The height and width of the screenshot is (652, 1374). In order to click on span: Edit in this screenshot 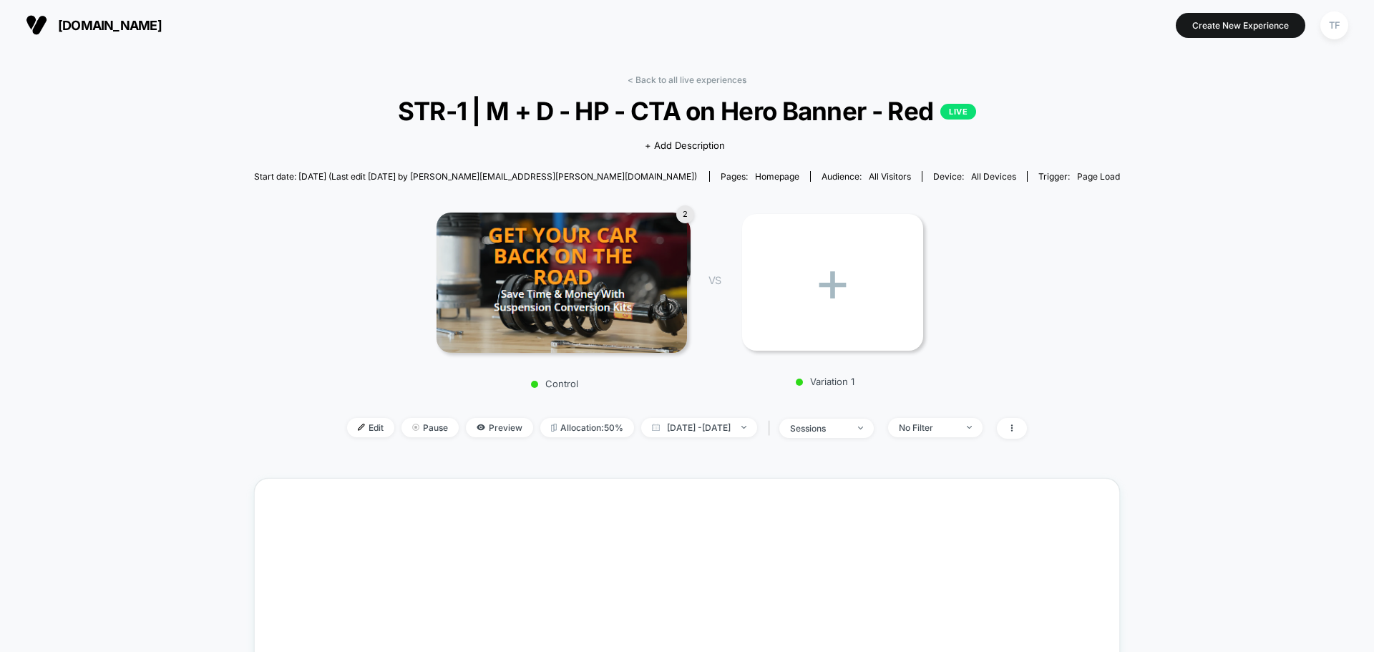, I will do `click(371, 427)`.